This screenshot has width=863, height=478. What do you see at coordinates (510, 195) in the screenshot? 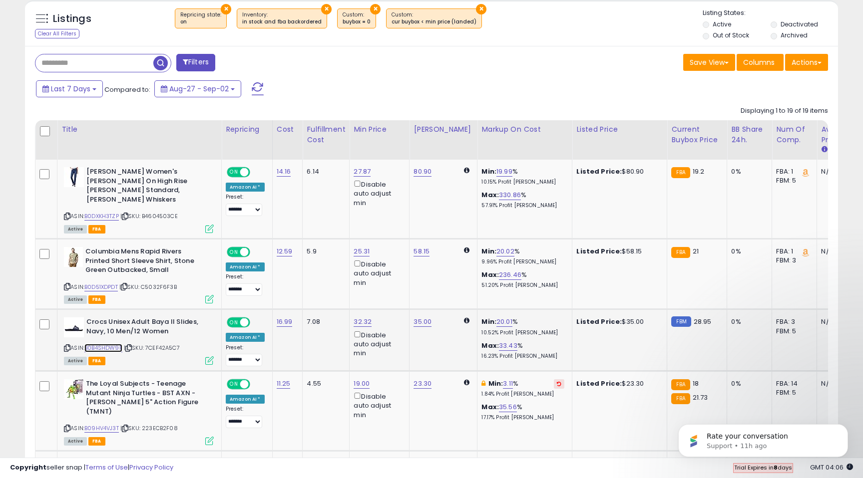
I see `a: 330.86` at bounding box center [510, 195].